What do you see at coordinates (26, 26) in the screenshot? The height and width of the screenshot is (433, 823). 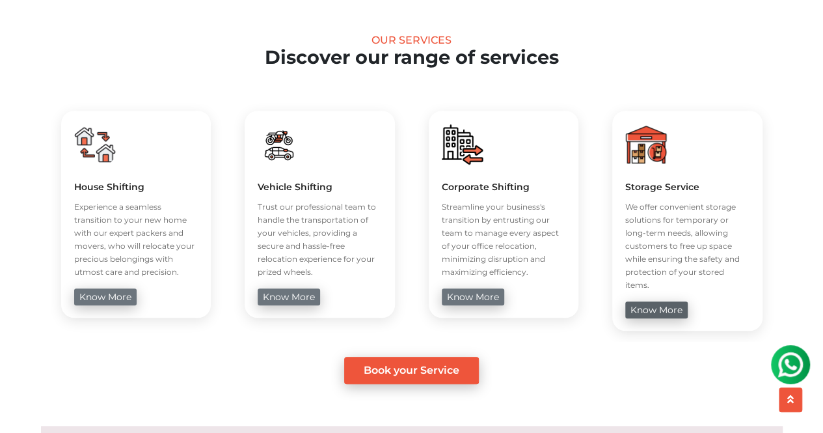 I see `img: whatsapp-icon.svg` at bounding box center [26, 26].